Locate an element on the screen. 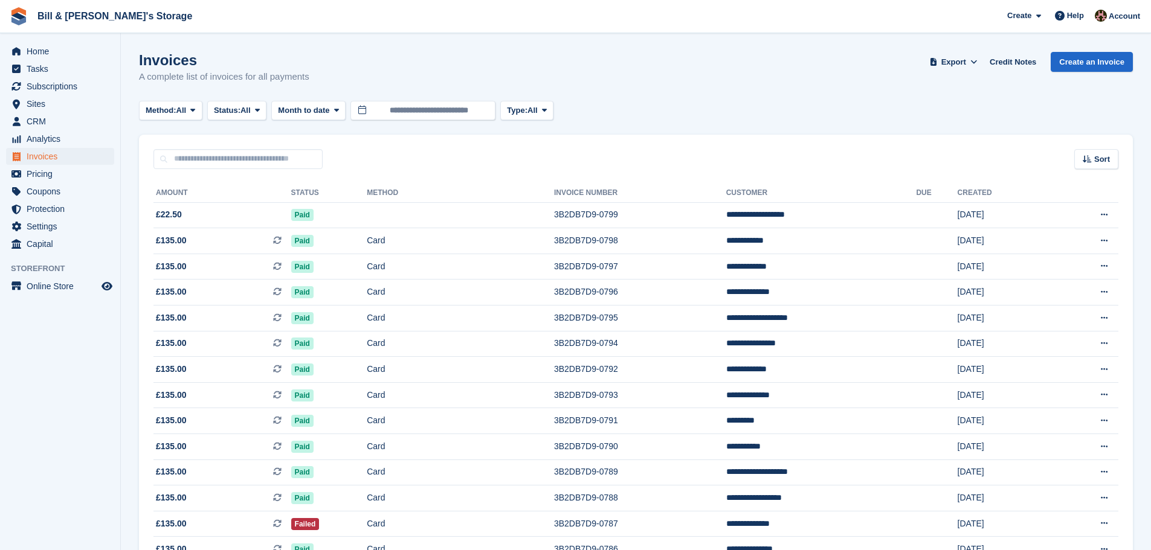 This screenshot has width=1151, height=550. span: Online Store is located at coordinates (63, 286).